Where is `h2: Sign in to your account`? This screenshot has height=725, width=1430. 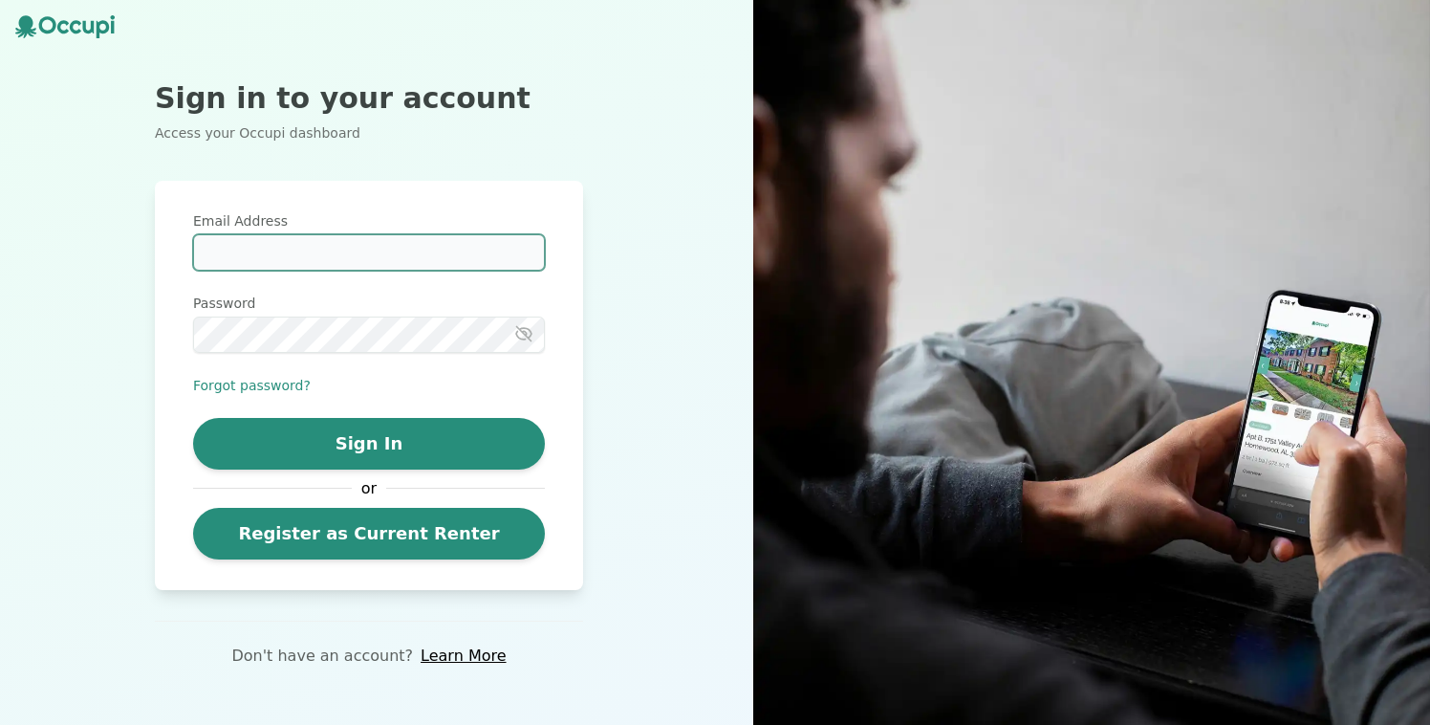 h2: Sign in to your account is located at coordinates (369, 98).